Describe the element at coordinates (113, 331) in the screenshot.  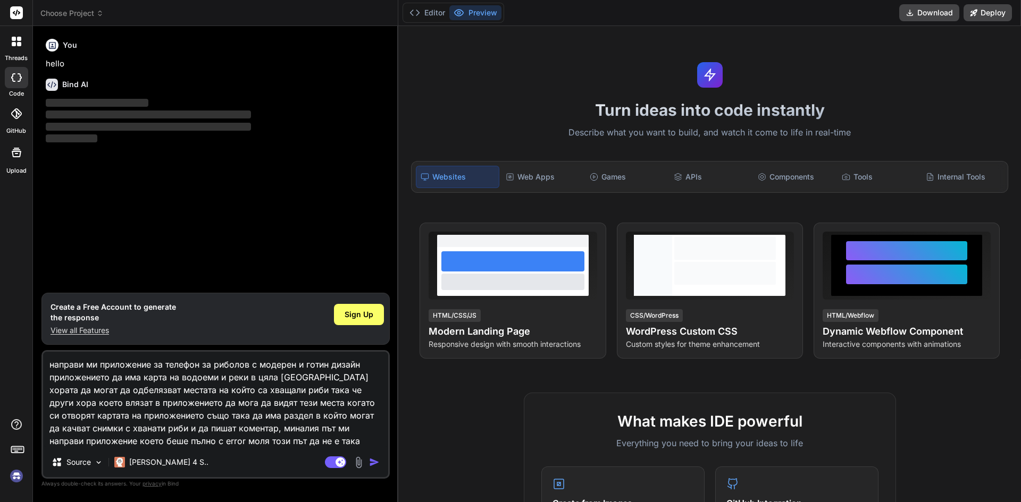
I see `p: View all Features` at that location.